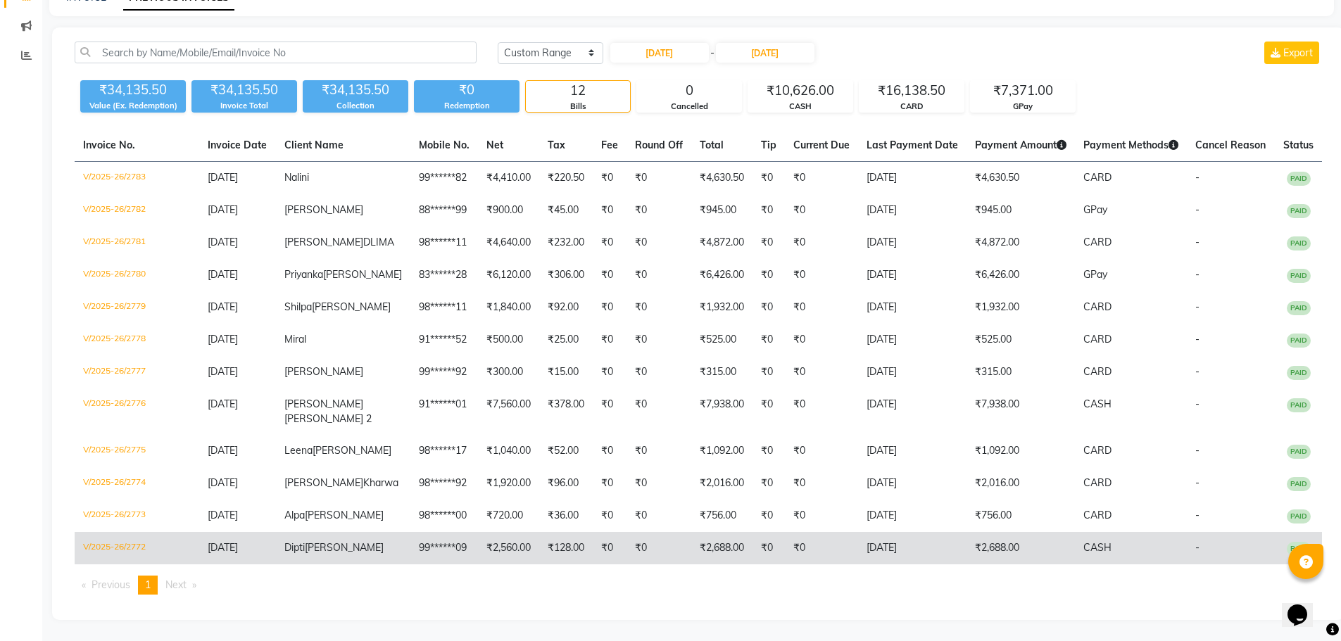  I want to click on span: Invoice No., so click(109, 145).